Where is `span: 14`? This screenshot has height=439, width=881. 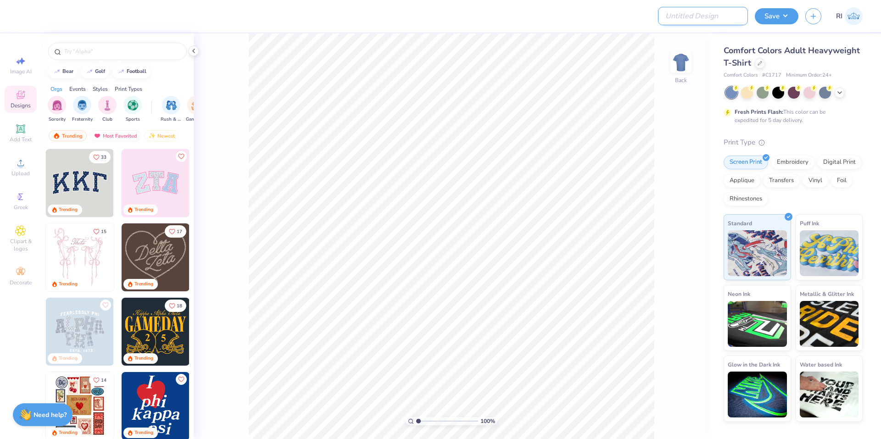
span: 14 is located at coordinates (104, 380).